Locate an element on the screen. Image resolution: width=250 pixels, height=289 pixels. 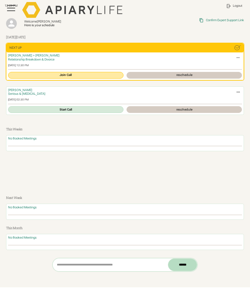
div: Confirm Expert Support Link is located at coordinates (225, 20).